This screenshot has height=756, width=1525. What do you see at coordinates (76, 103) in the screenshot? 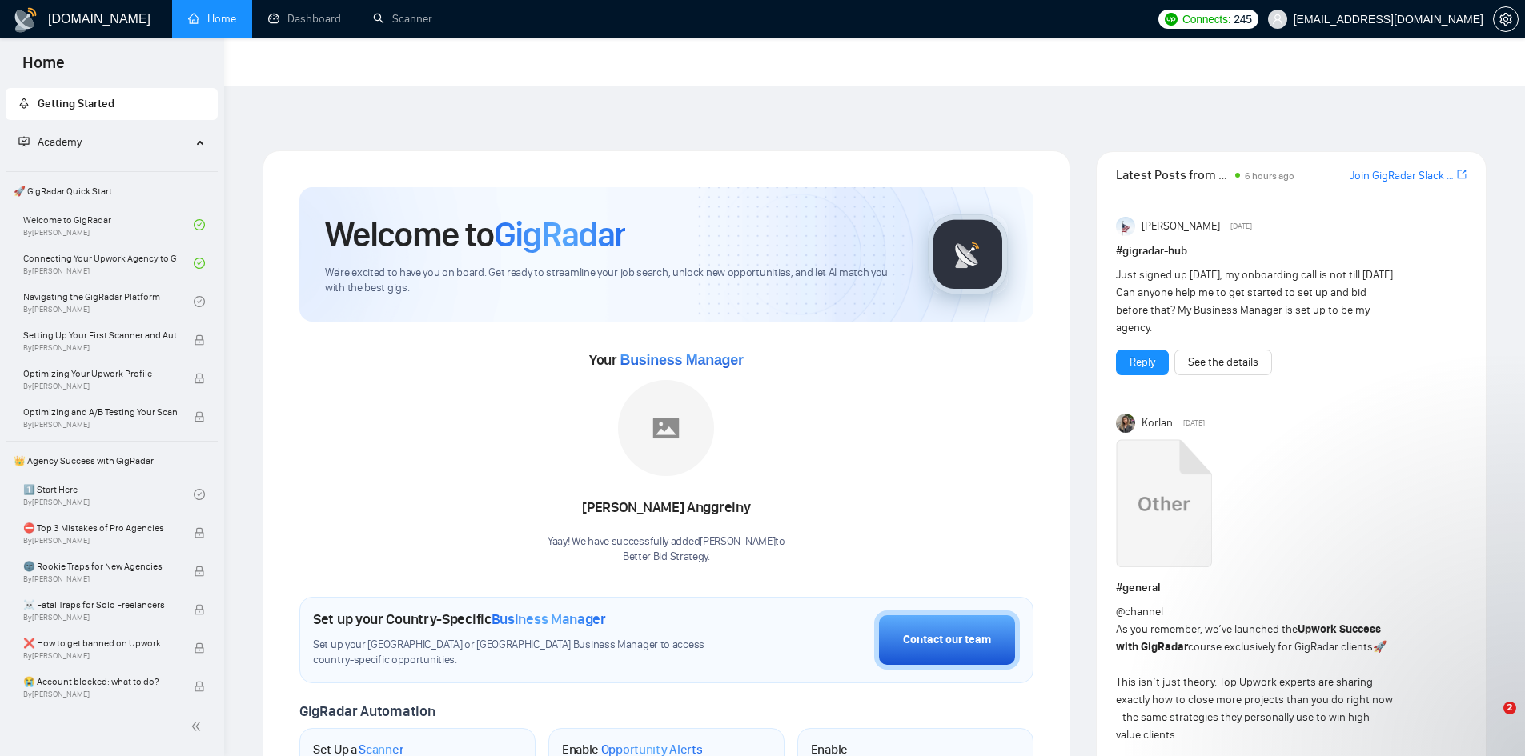
I see `span: Getting Started` at bounding box center [76, 103].